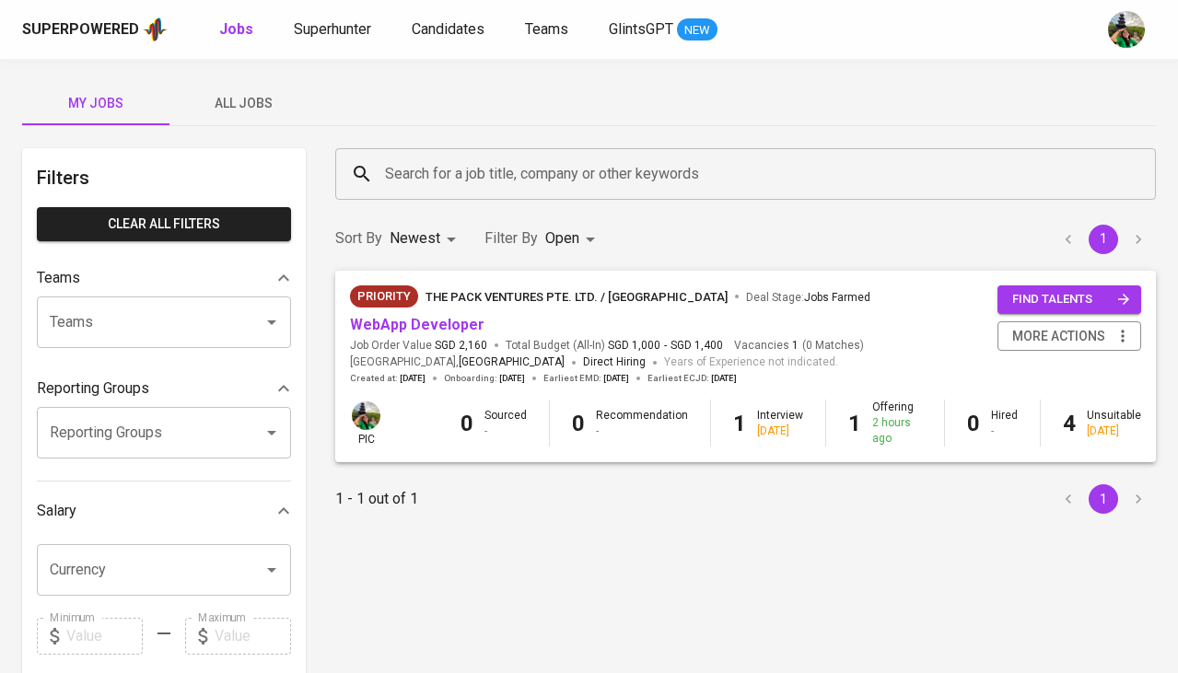 Image resolution: width=1178 pixels, height=673 pixels. I want to click on span: My Jobs, so click(96, 103).